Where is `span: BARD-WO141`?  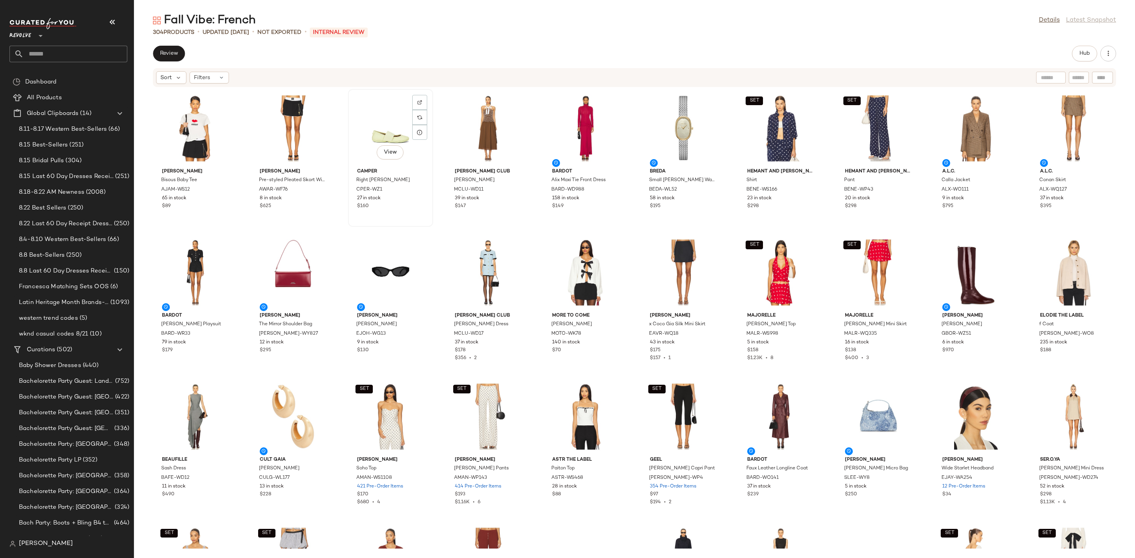 span: BARD-WO141 is located at coordinates (763, 478).